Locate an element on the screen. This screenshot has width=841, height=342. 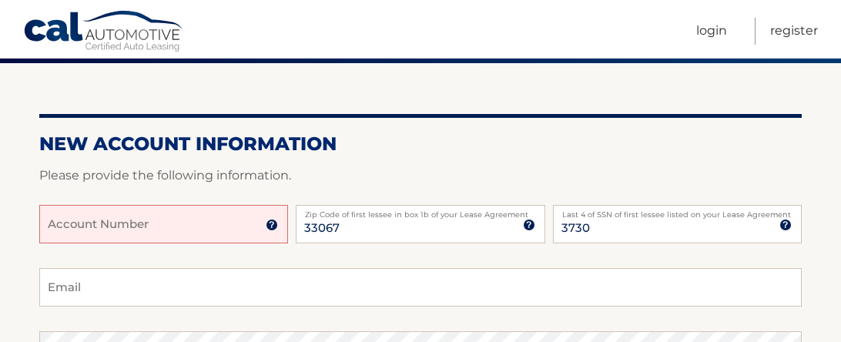
input: Zip Code is located at coordinates (420, 224).